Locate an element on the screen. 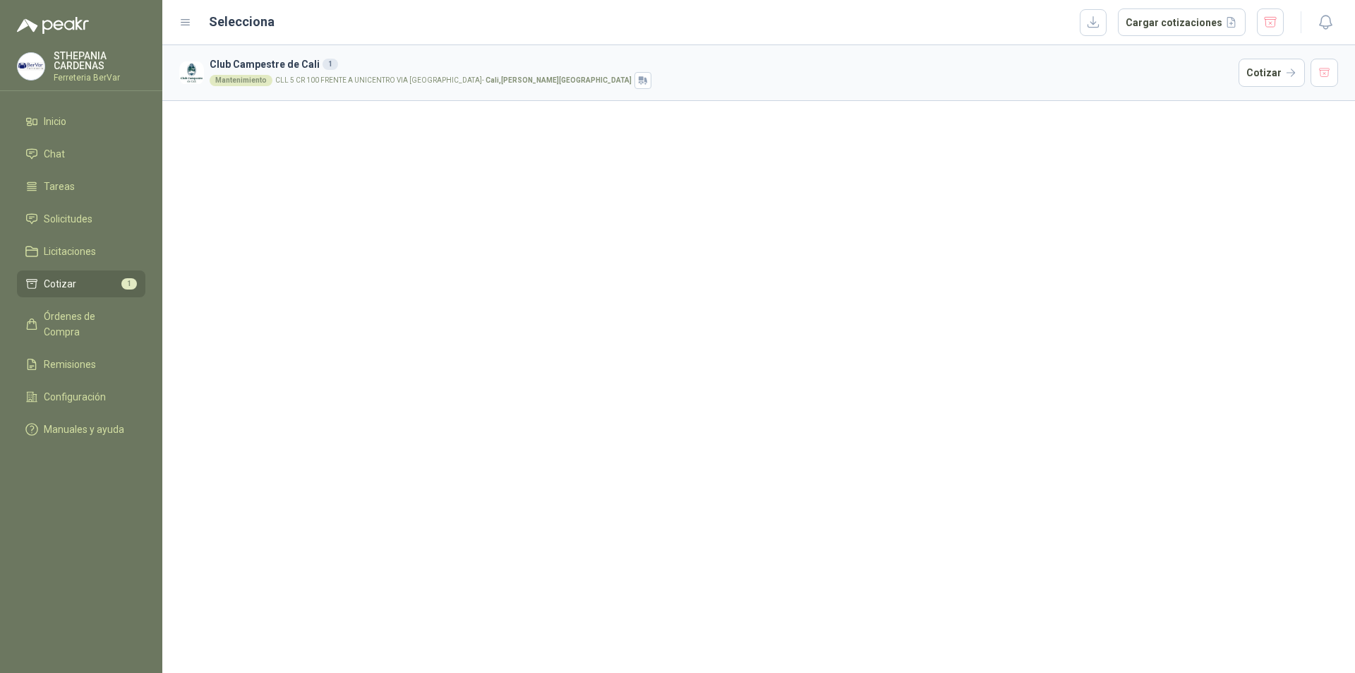  button: Cotizar is located at coordinates (1272, 73).